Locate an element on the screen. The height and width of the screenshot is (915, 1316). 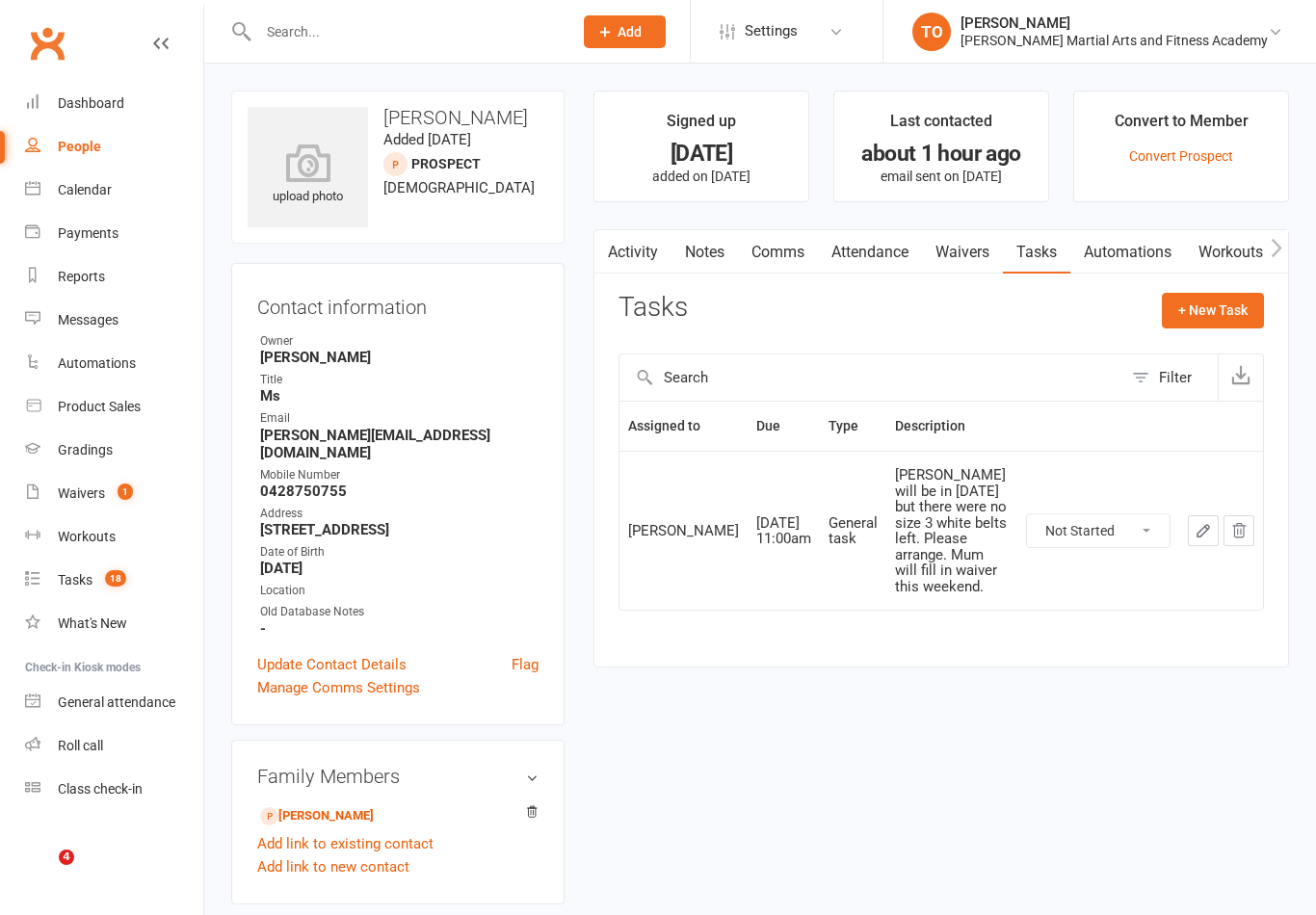
div: about 1 hour ago is located at coordinates (941, 153).